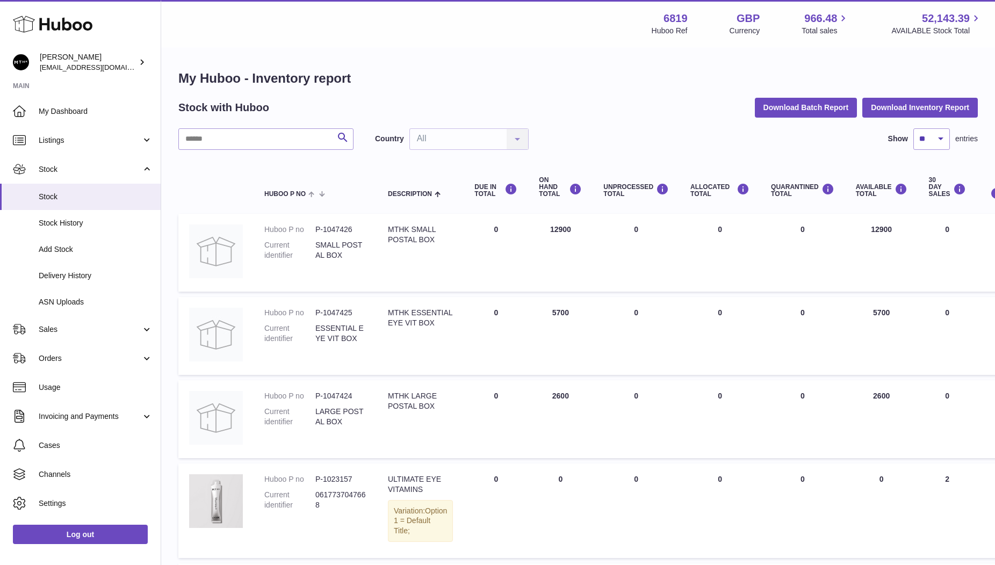  I want to click on span: ASN Uploads, so click(96, 302).